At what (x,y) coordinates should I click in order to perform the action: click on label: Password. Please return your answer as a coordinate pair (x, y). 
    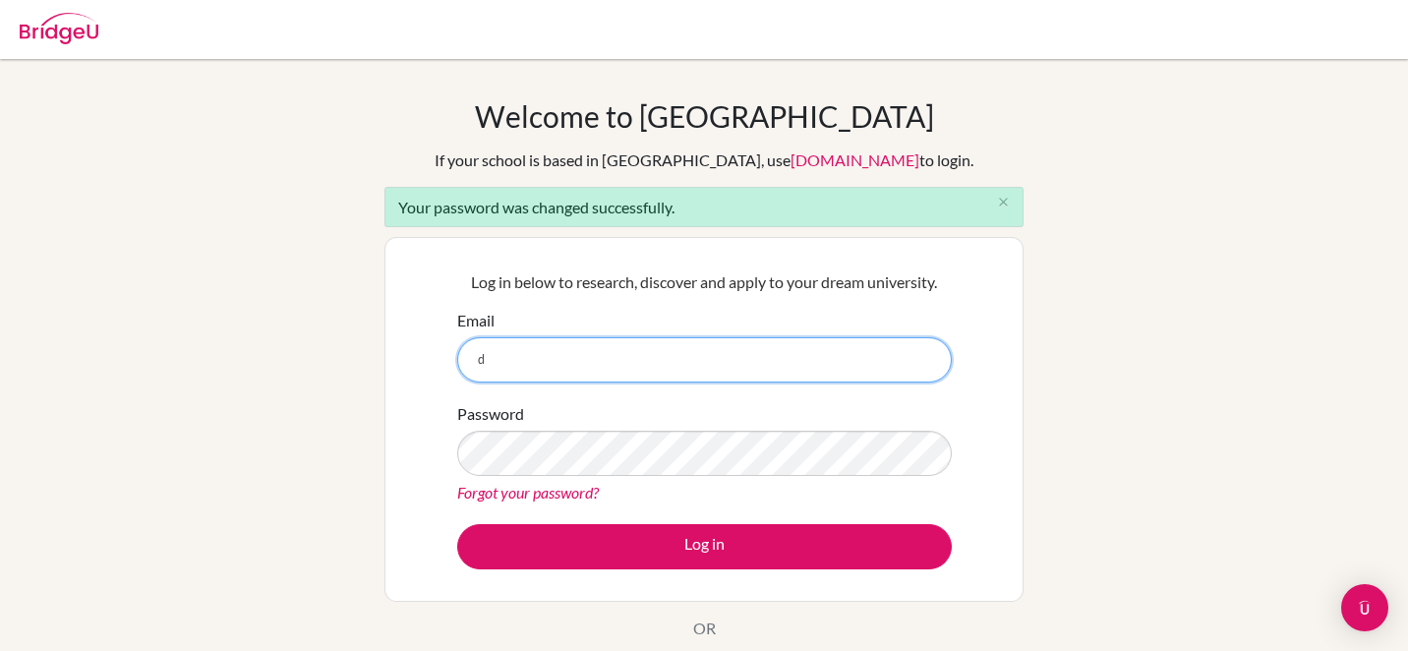
    Looking at the image, I should click on (491, 414).